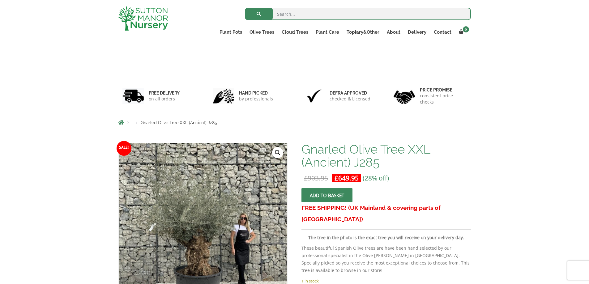  Describe the element at coordinates (256, 93) in the screenshot. I see `h6: hand picked` at that location.